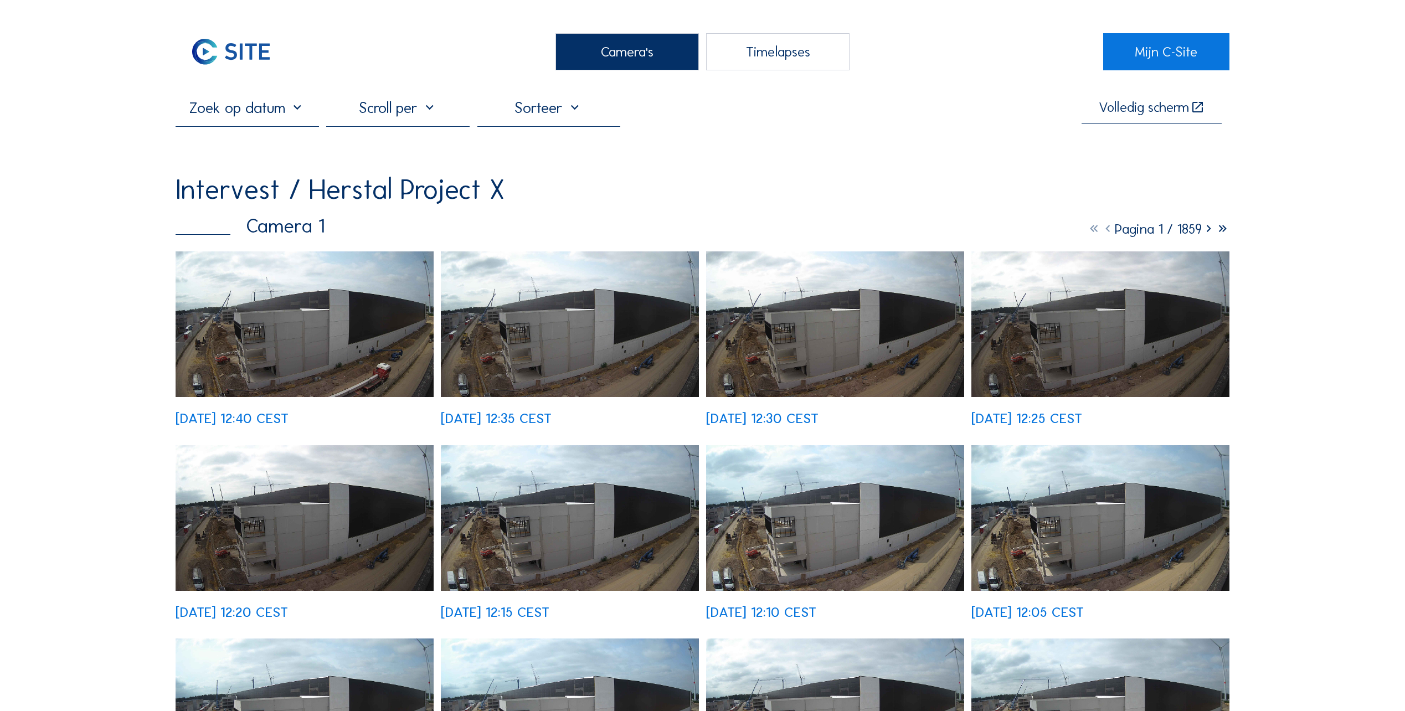 This screenshot has width=1405, height=711. I want to click on span: Pagina 1 / 1859, so click(1158, 229).